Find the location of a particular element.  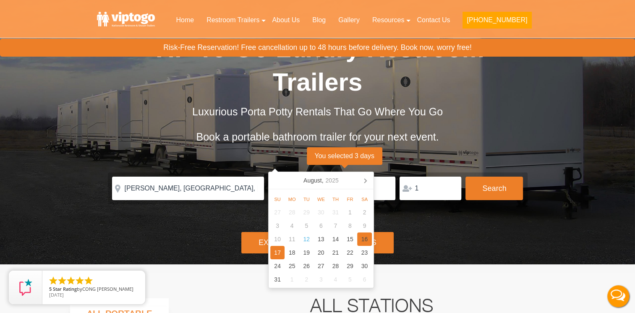

div: Explore Restroom Trailers is located at coordinates (317, 242).